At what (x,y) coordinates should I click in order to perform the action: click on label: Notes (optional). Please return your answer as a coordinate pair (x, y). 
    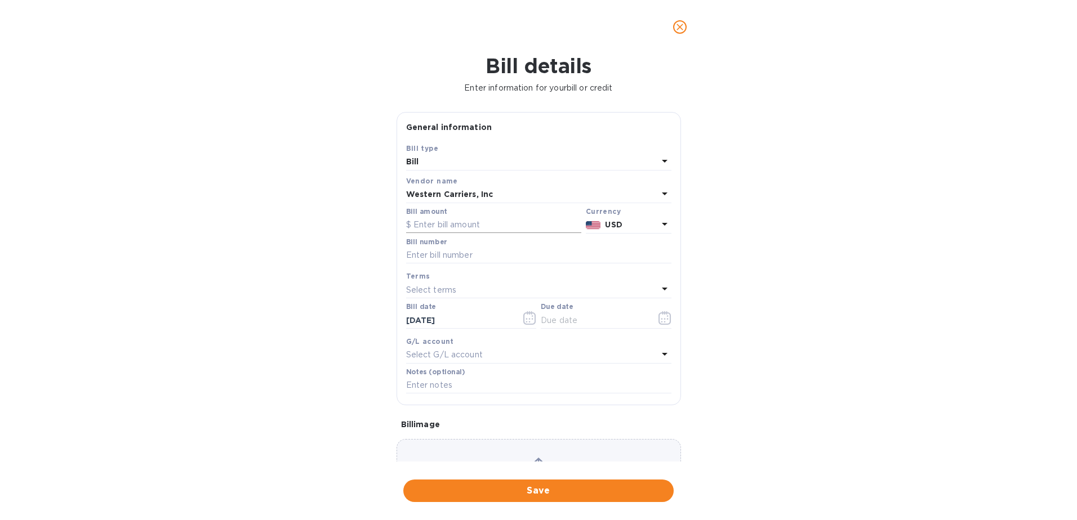
    Looking at the image, I should click on (435, 372).